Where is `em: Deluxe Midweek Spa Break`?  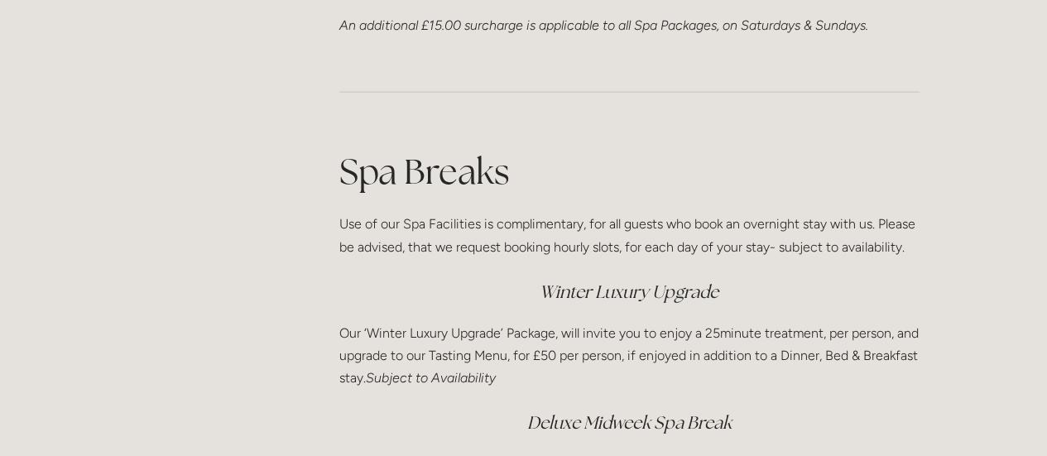 em: Deluxe Midweek Spa Break is located at coordinates (629, 422).